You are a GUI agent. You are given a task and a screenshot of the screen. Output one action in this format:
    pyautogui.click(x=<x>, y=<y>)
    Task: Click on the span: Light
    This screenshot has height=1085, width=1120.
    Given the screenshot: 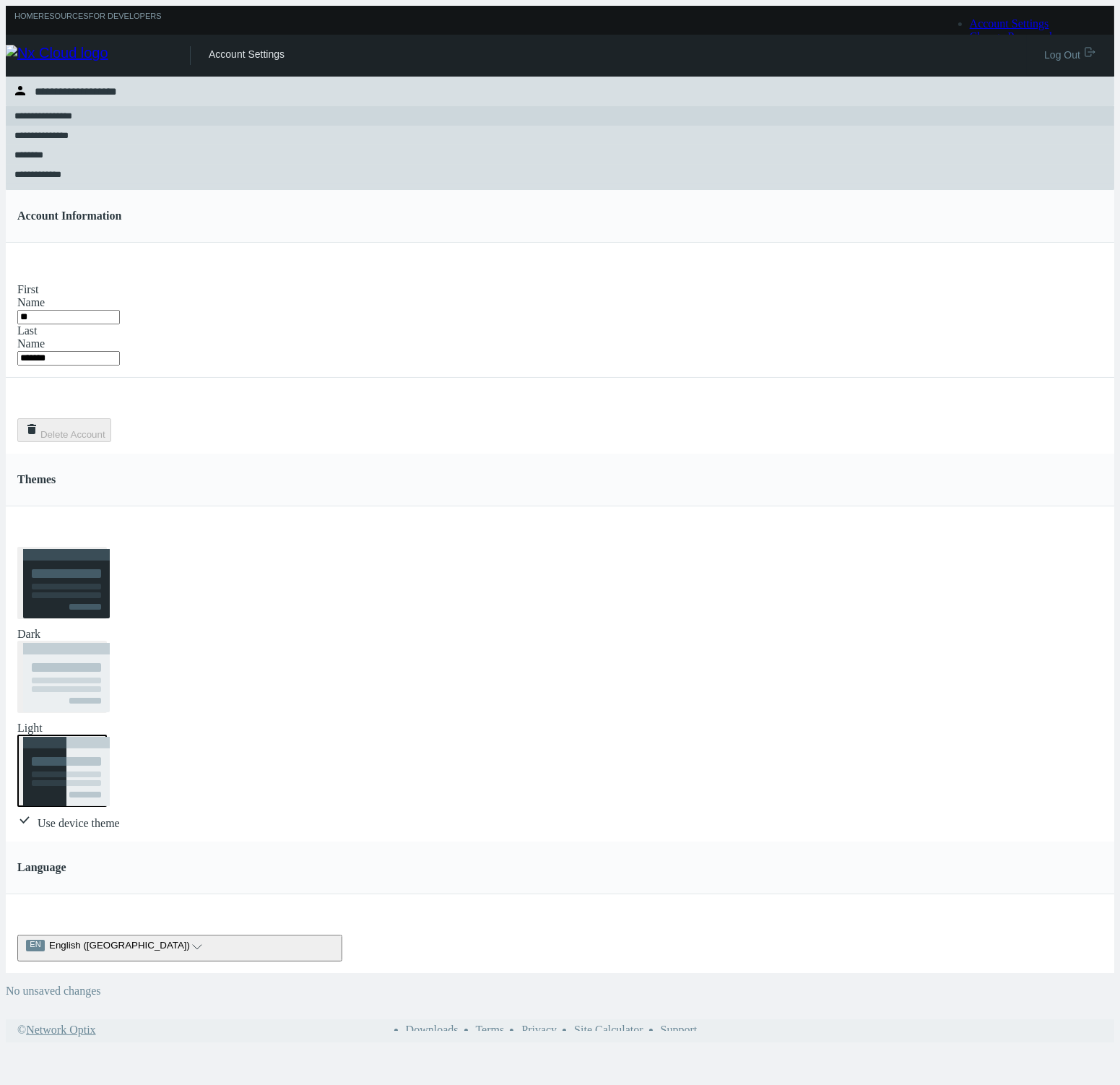 What is the action you would take?
    pyautogui.click(x=29, y=727)
    